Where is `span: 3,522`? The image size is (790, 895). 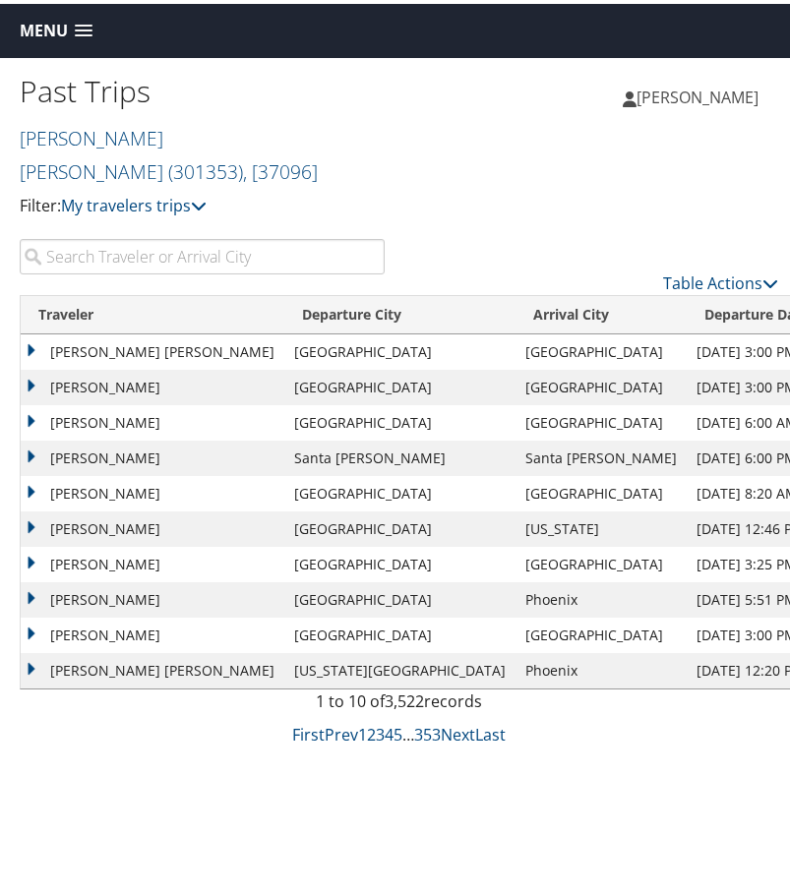 span: 3,522 is located at coordinates (404, 698).